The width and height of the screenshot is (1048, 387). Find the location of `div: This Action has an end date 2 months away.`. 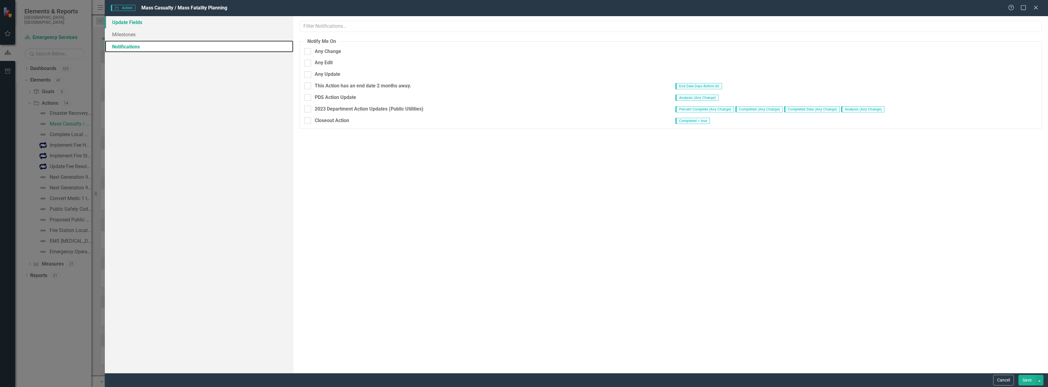

div: This Action has an end date 2 months away. is located at coordinates (363, 86).